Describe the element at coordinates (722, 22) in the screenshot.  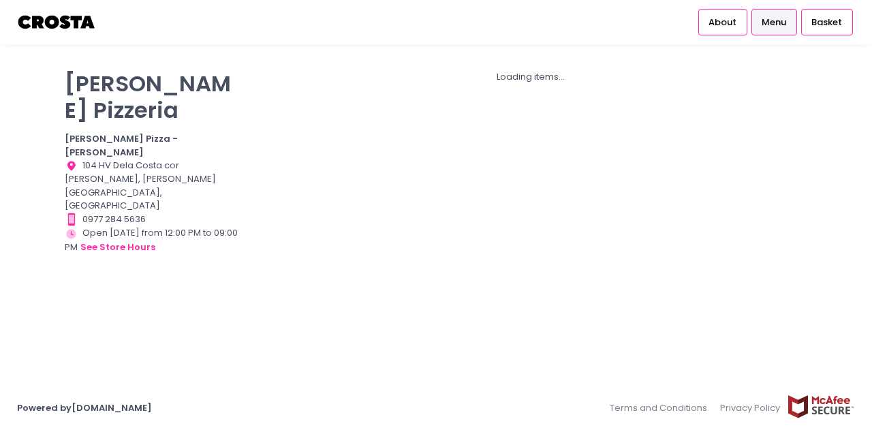
I see `span: About` at that location.